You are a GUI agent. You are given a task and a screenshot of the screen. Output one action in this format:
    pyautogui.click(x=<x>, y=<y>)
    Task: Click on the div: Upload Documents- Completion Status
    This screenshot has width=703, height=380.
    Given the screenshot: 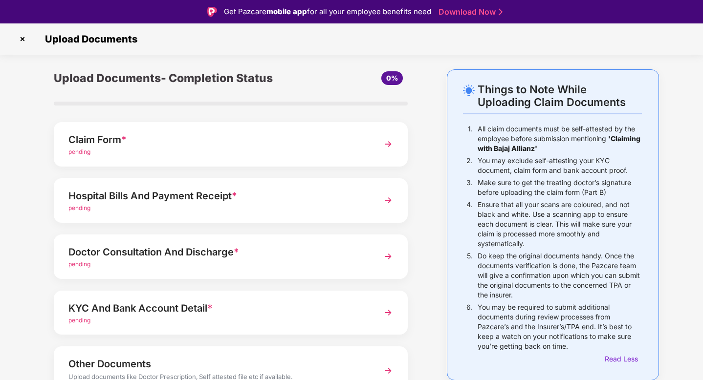 What is the action you would take?
    pyautogui.click(x=172, y=78)
    